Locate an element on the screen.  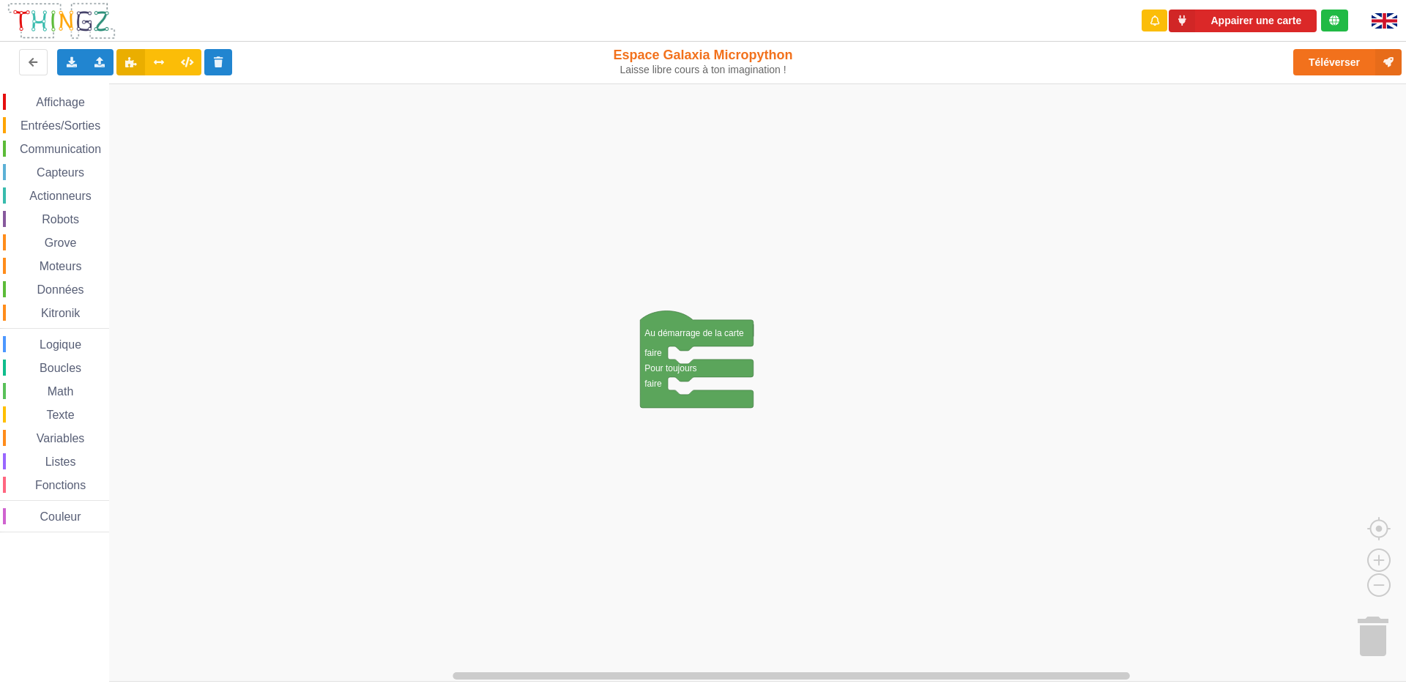
span: Données is located at coordinates (61, 289).